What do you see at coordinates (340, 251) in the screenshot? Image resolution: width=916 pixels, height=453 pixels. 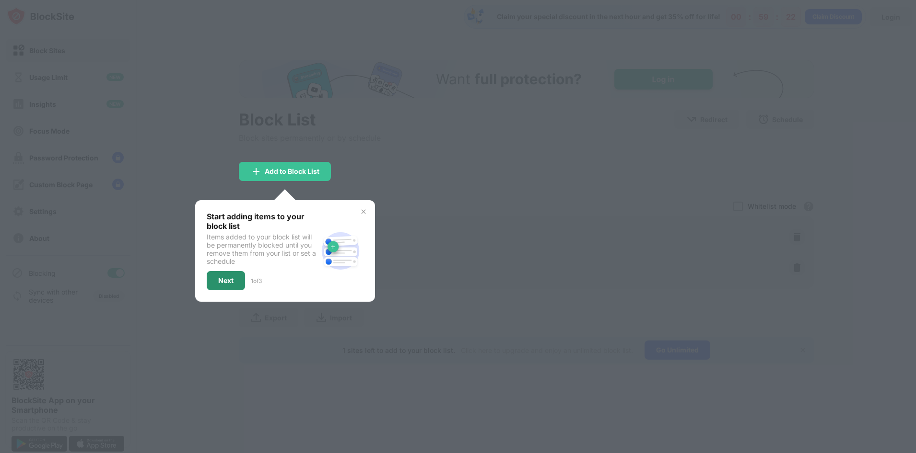 I see `img: block-site.svg` at bounding box center [340, 251].